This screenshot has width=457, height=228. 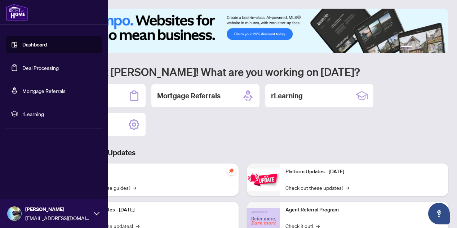 What do you see at coordinates (439, 214) in the screenshot?
I see `button: Open asap` at bounding box center [439, 214].